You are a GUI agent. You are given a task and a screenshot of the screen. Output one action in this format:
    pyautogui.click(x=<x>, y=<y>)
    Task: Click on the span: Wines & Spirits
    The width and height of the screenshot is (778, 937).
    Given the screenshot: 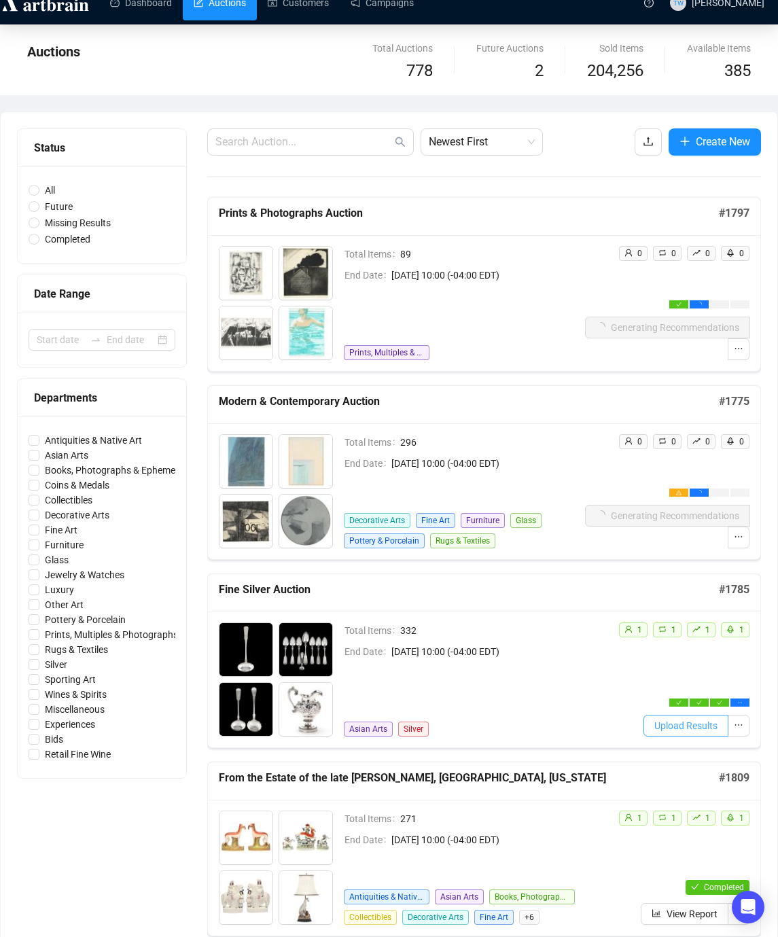 What is the action you would take?
    pyautogui.click(x=75, y=694)
    